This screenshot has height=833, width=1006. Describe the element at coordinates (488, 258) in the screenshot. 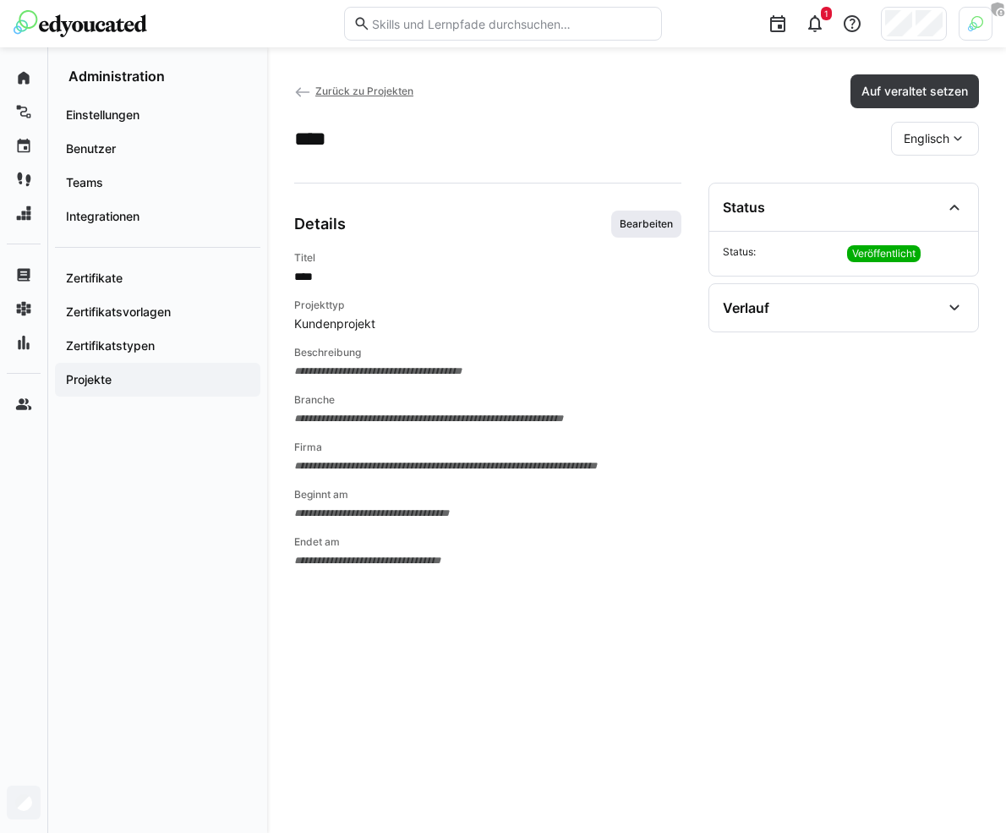

I see `h4: Titel` at that location.